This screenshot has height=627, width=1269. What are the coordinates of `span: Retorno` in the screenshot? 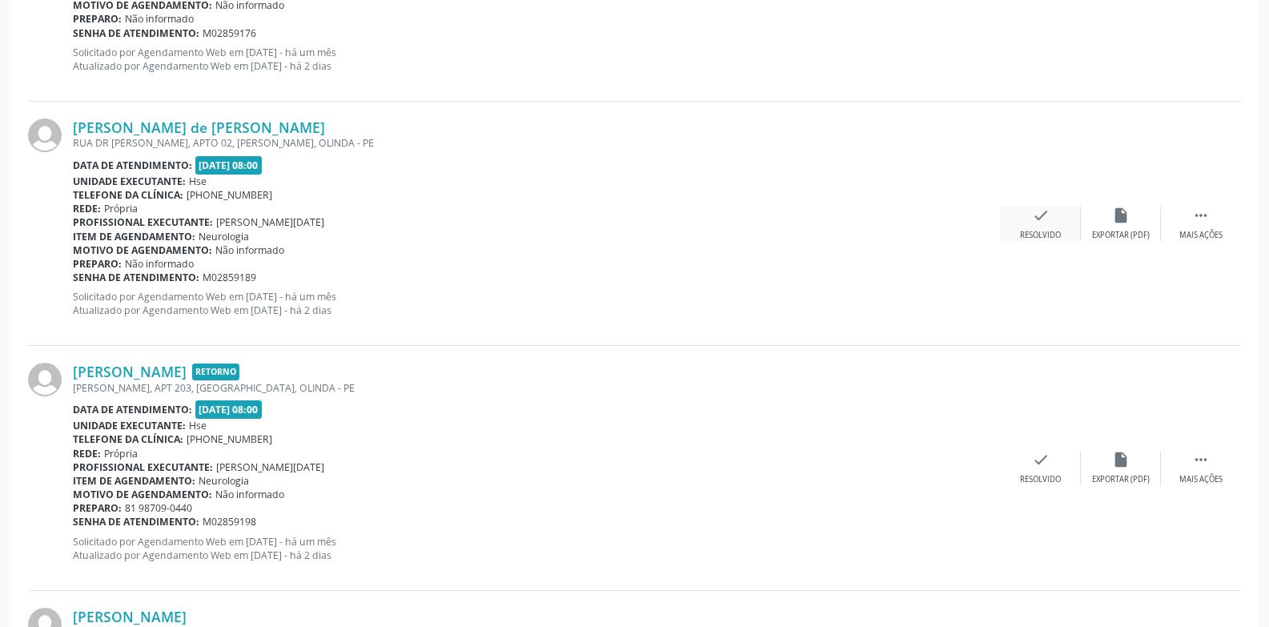 It's located at (215, 372).